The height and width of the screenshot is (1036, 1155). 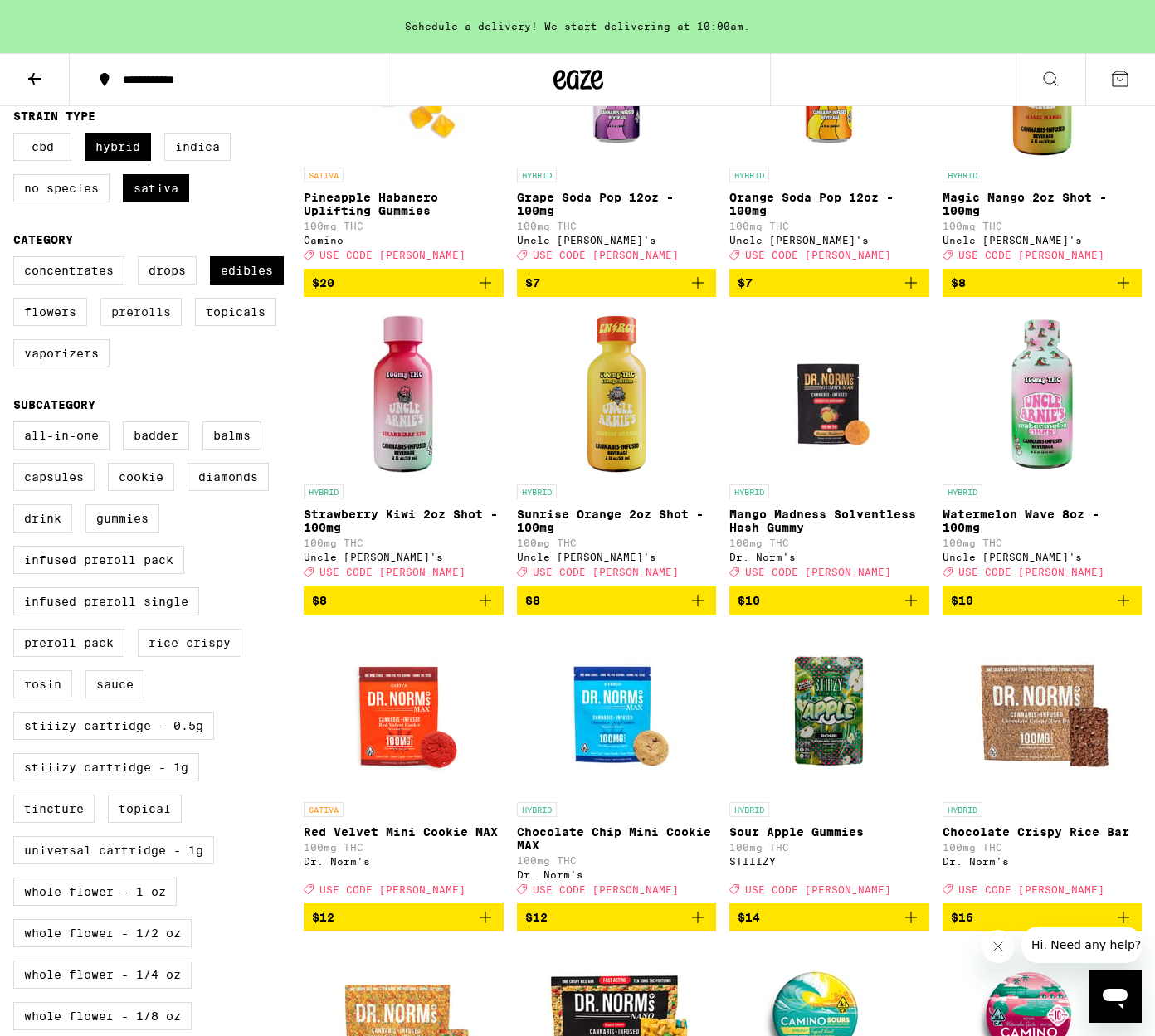 What do you see at coordinates (102, 933) in the screenshot?
I see `label: Whole Flower - 1/2 oz` at bounding box center [102, 933].